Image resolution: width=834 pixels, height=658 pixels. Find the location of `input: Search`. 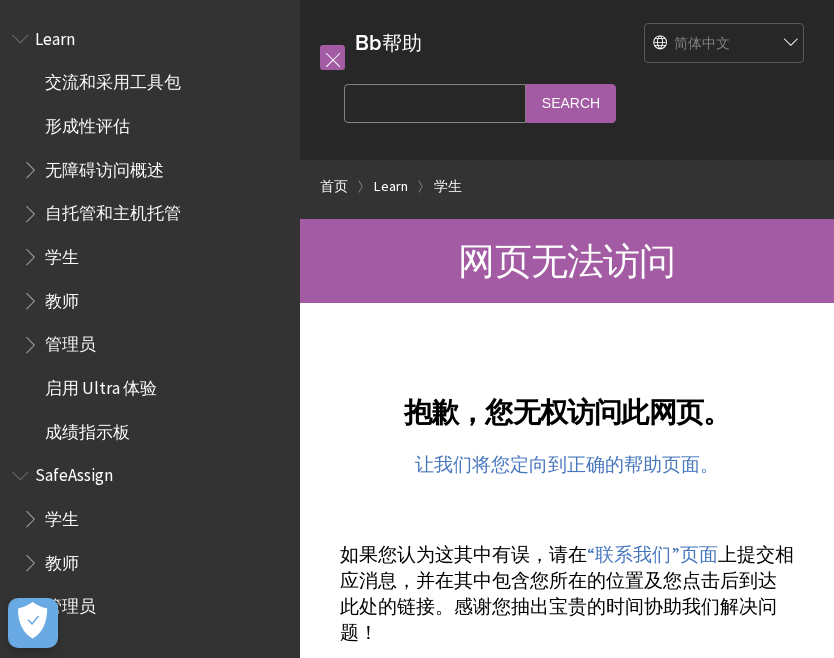

input: Search is located at coordinates (571, 103).